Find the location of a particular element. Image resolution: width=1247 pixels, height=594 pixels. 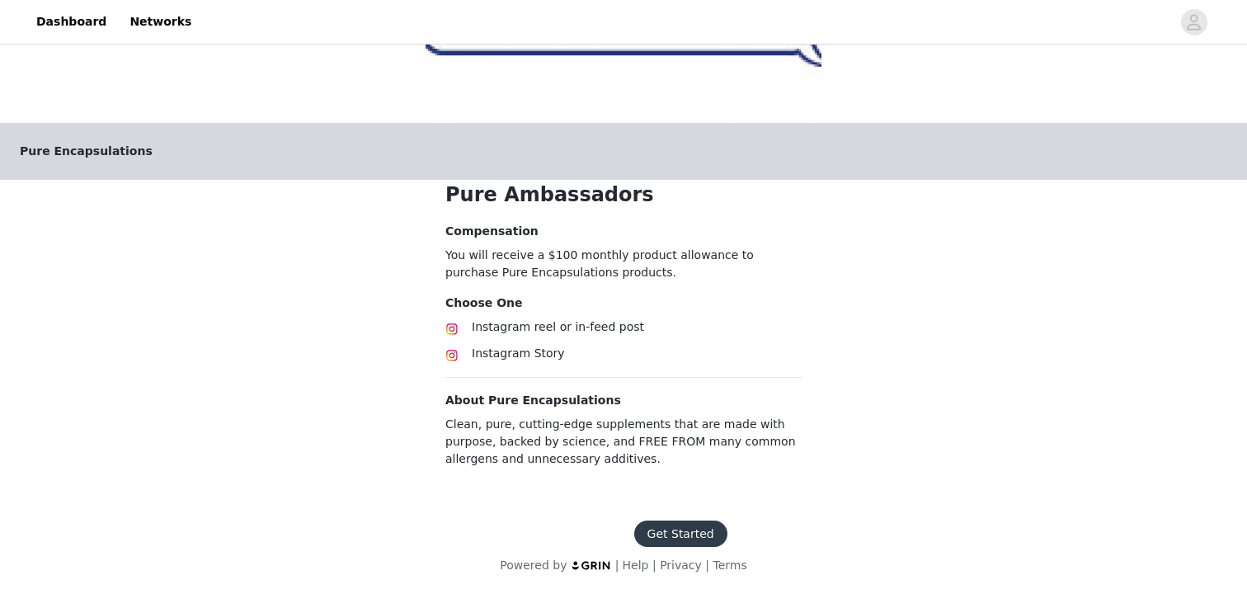

a: Help is located at coordinates (636, 565).